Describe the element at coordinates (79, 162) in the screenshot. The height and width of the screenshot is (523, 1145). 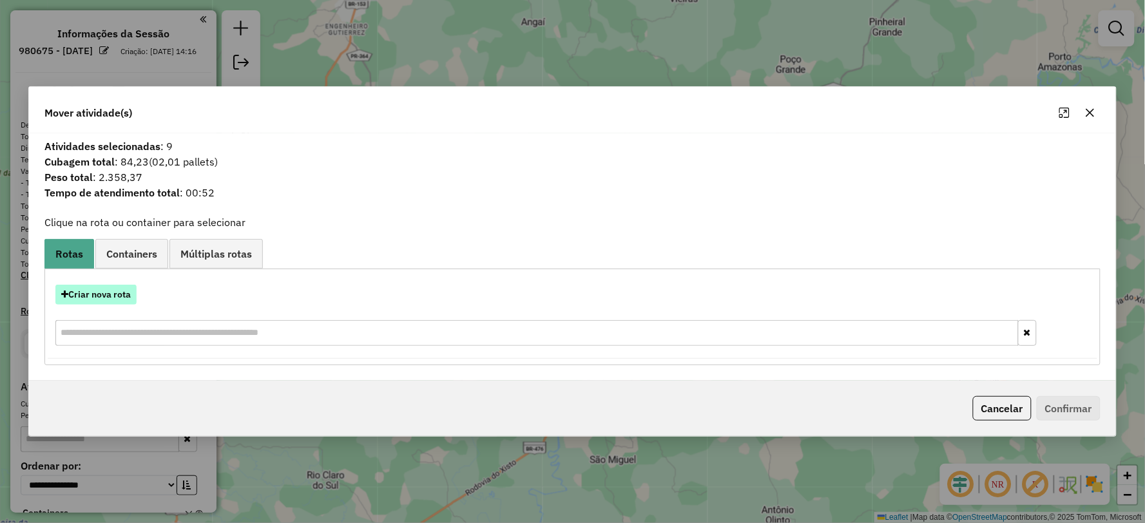
I see `strong: Cubagem total` at that location.